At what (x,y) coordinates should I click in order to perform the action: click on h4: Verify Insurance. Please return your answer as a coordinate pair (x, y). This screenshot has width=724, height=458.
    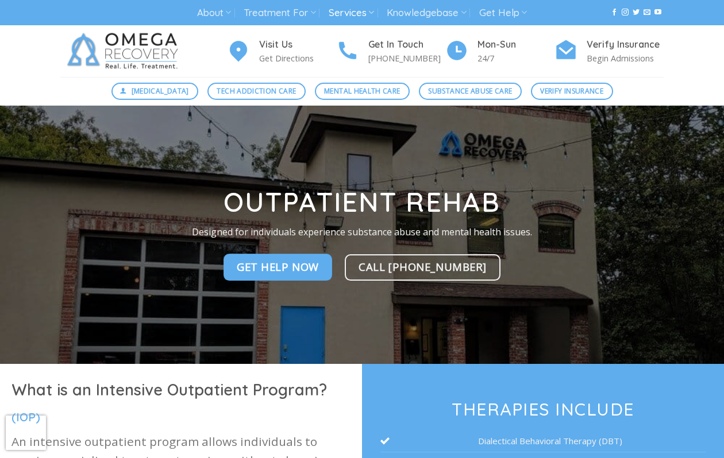
    Looking at the image, I should click on (625, 45).